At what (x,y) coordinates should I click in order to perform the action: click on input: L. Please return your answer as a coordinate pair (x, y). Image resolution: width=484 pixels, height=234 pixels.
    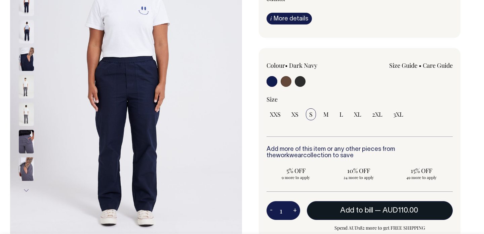
    Looking at the image, I should click on (341, 115).